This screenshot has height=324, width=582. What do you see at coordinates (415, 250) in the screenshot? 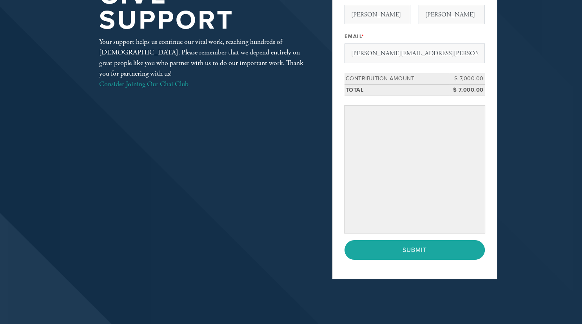
I see `input: Submit` at bounding box center [415, 250].